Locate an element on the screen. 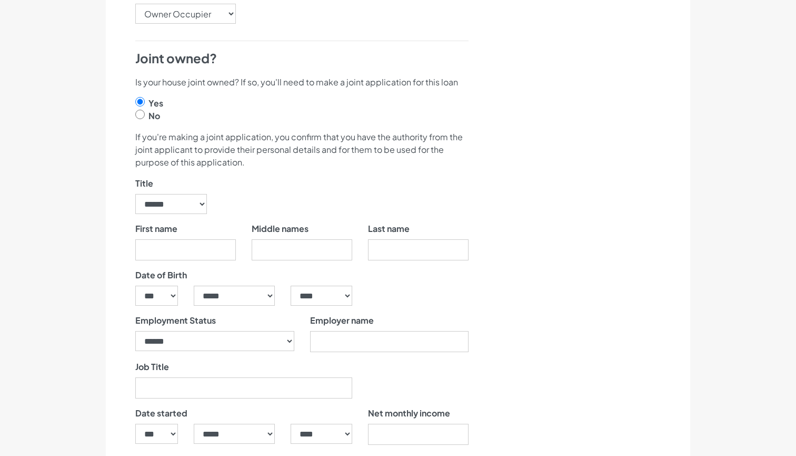  label: Yes is located at coordinates (156, 103).